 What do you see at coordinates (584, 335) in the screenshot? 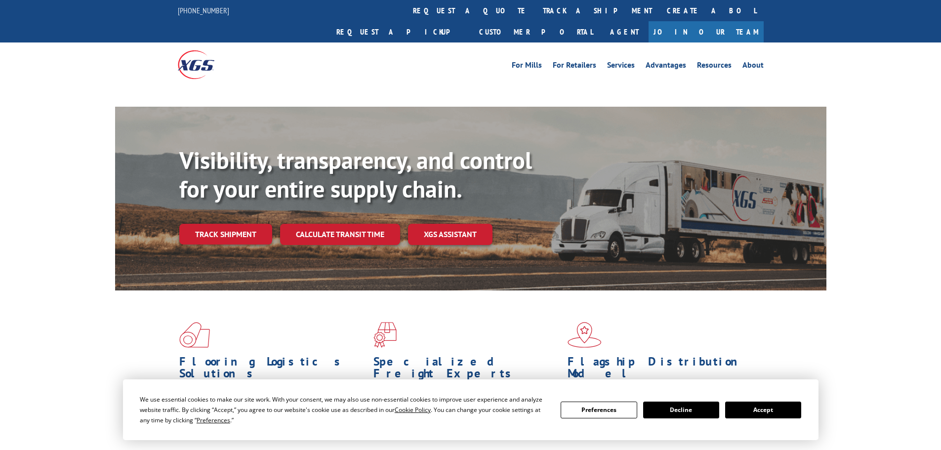
I see `img: xgs-icon-flagship-distribution-model-red` at bounding box center [584, 335].